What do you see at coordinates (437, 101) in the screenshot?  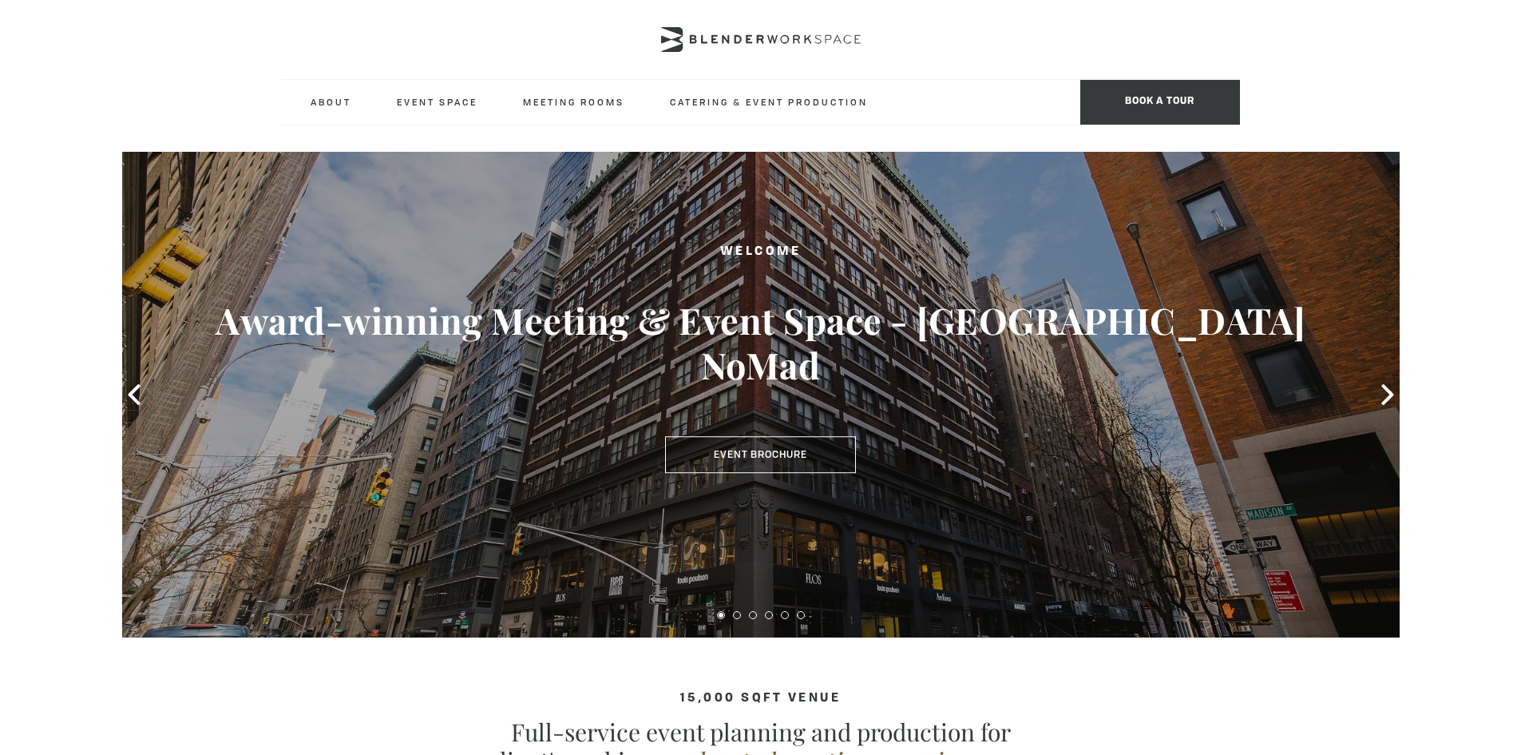 I see `a: Event Space` at bounding box center [437, 101].